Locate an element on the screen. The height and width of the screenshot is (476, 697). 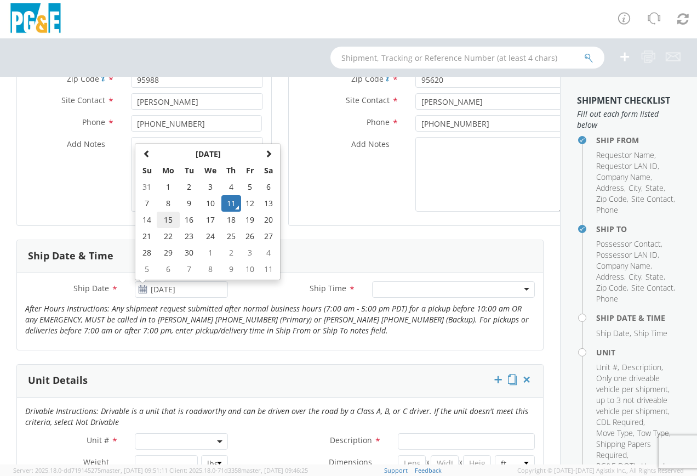
td: 18 is located at coordinates (231, 220).